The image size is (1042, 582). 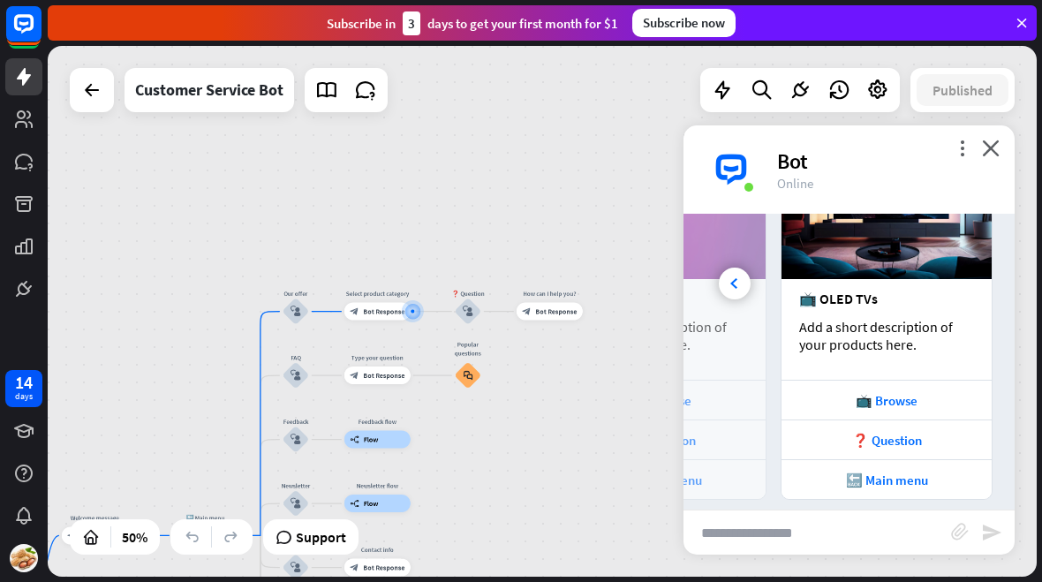 What do you see at coordinates (885, 161) in the screenshot?
I see `div: Bot` at bounding box center [885, 161].